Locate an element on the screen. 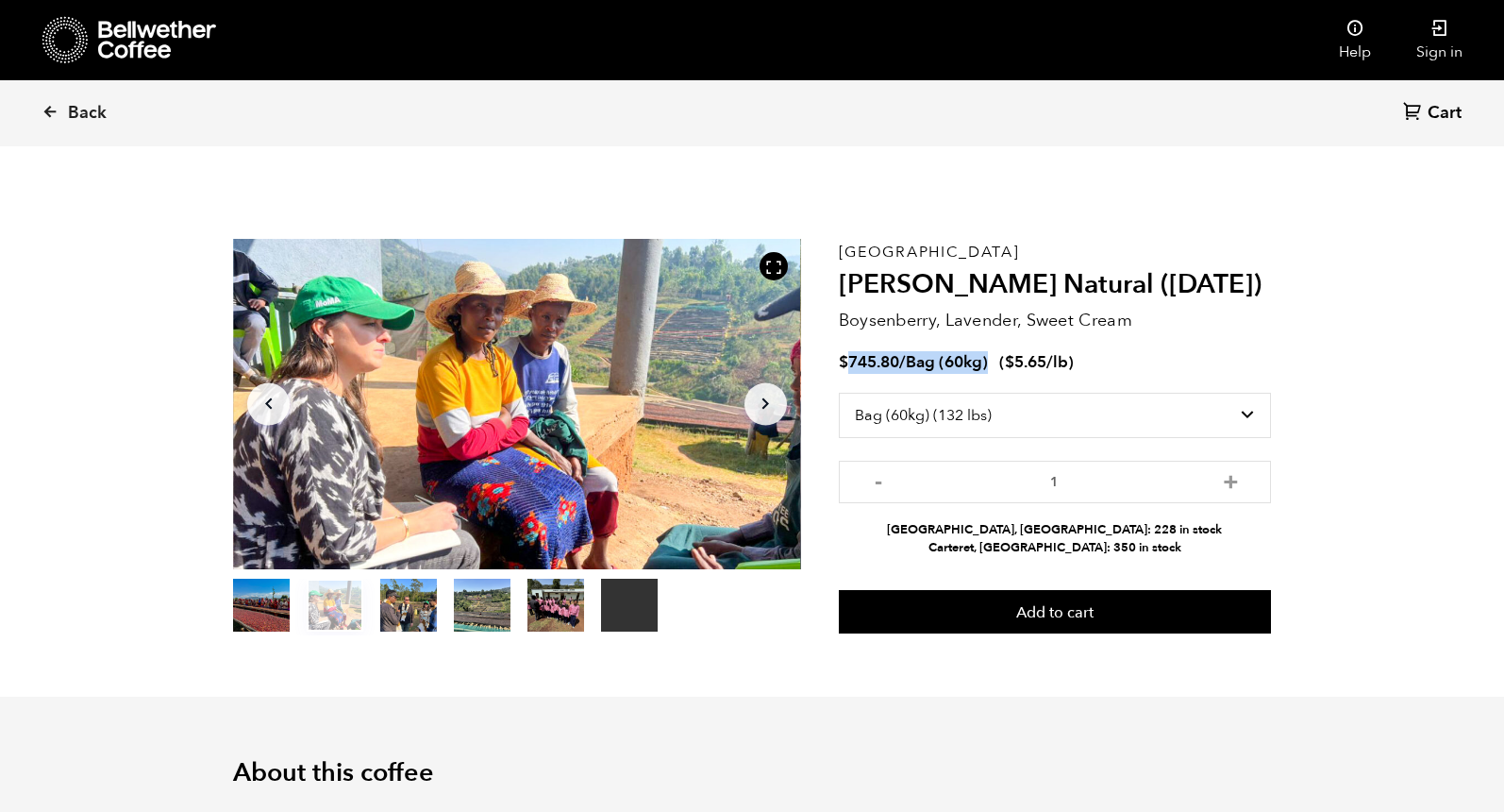  button: Add to cart is located at coordinates (1055, 612).